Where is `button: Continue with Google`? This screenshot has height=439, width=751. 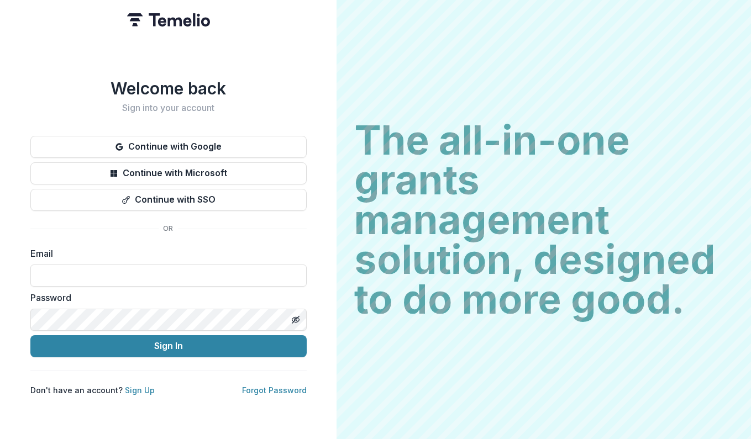
button: Continue with Google is located at coordinates (169, 147).